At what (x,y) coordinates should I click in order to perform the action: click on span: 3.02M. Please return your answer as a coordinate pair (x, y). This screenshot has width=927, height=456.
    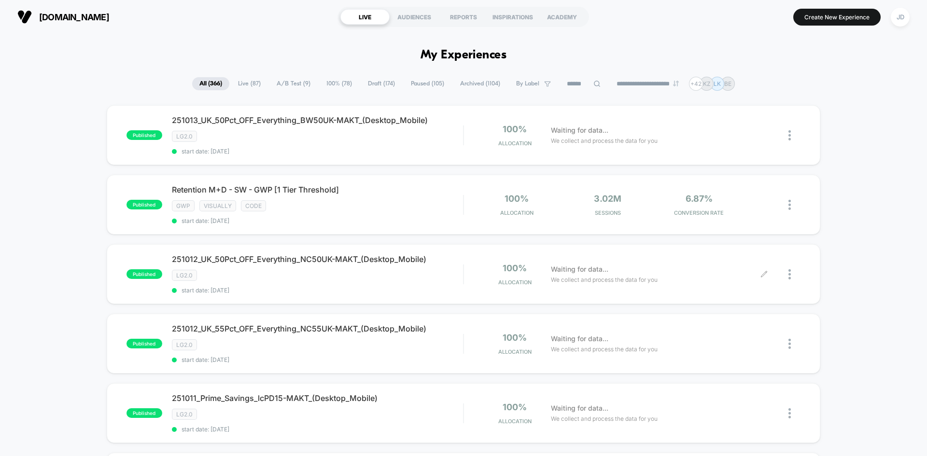
    Looking at the image, I should click on (608, 199).